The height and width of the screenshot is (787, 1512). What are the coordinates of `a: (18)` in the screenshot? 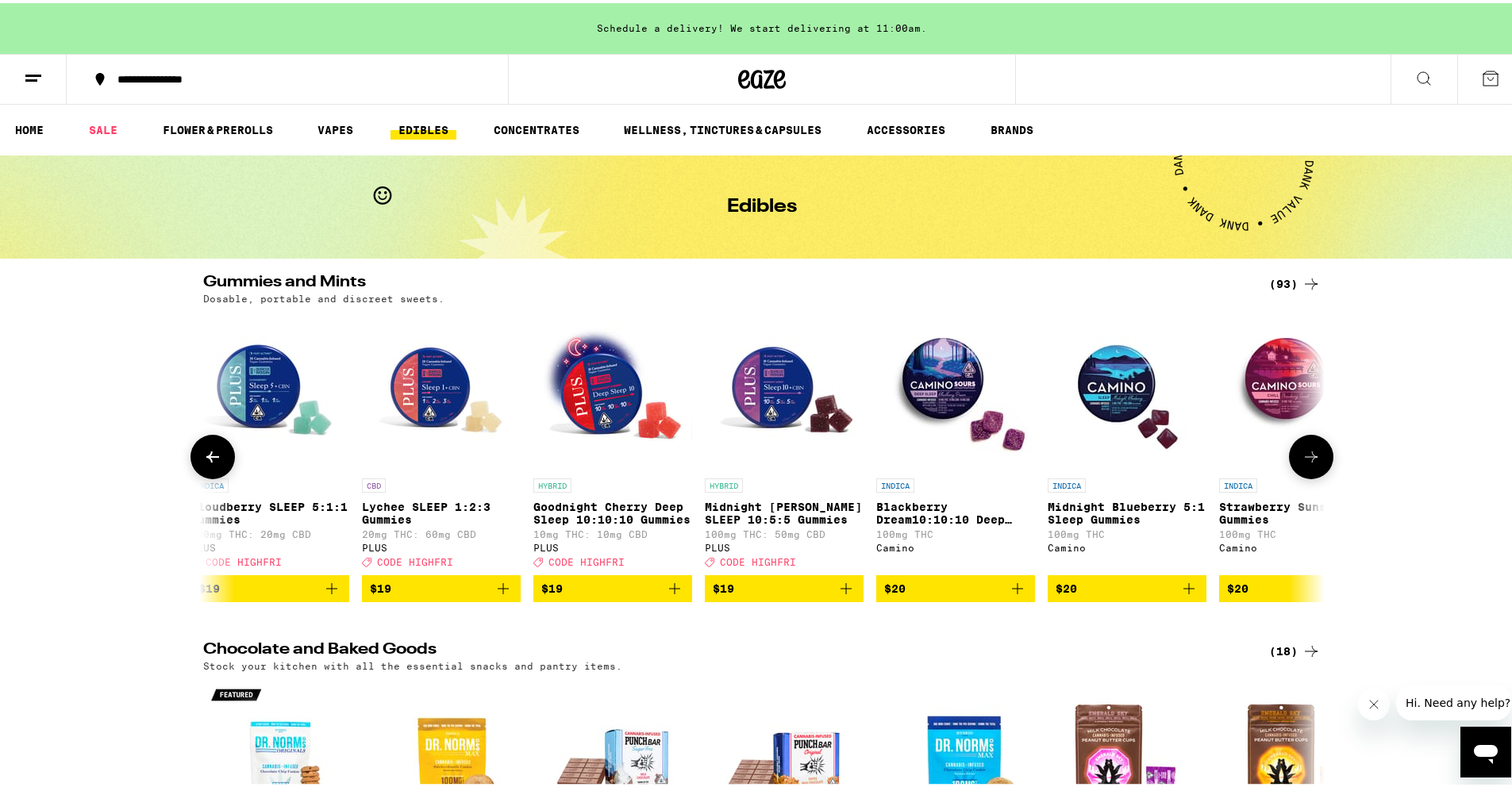 It's located at (1294, 648).